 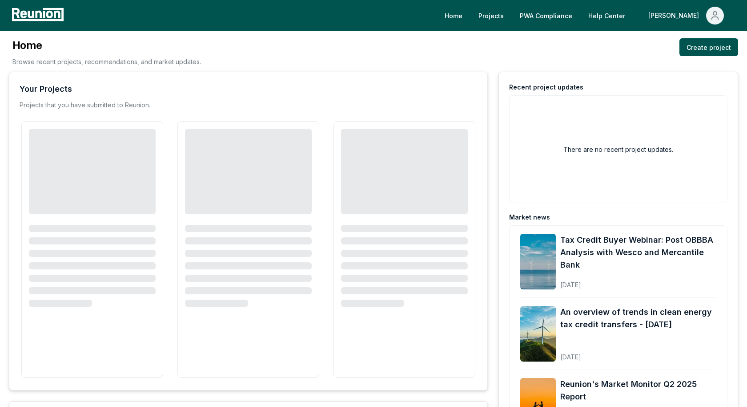 What do you see at coordinates (530, 217) in the screenshot?
I see `div: Market news` at bounding box center [530, 217].